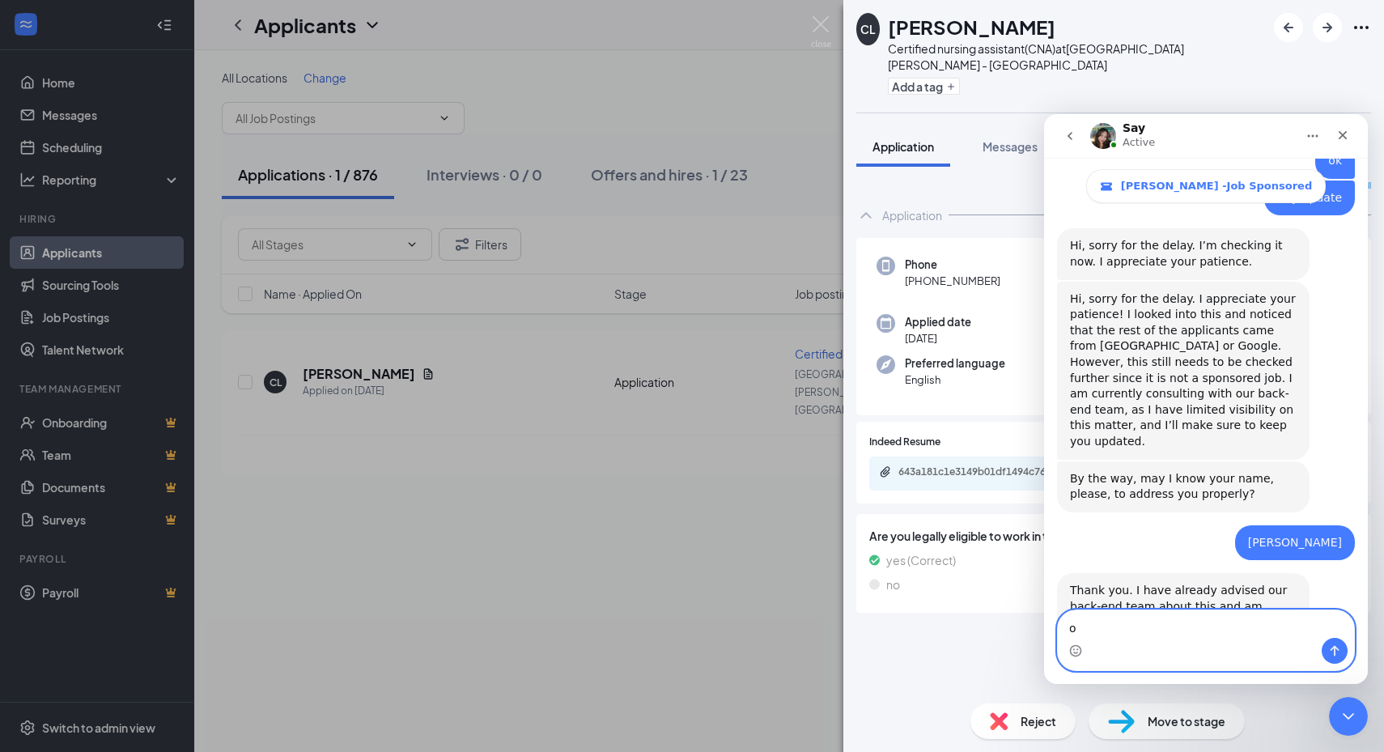 The image size is (1384, 752). What do you see at coordinates (867, 29) in the screenshot?
I see `div: CL` at bounding box center [867, 29].